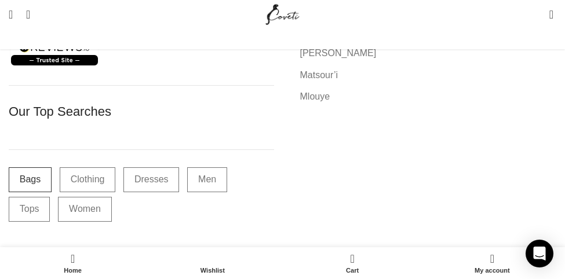  I want to click on a: Site logo, so click(282, 13).